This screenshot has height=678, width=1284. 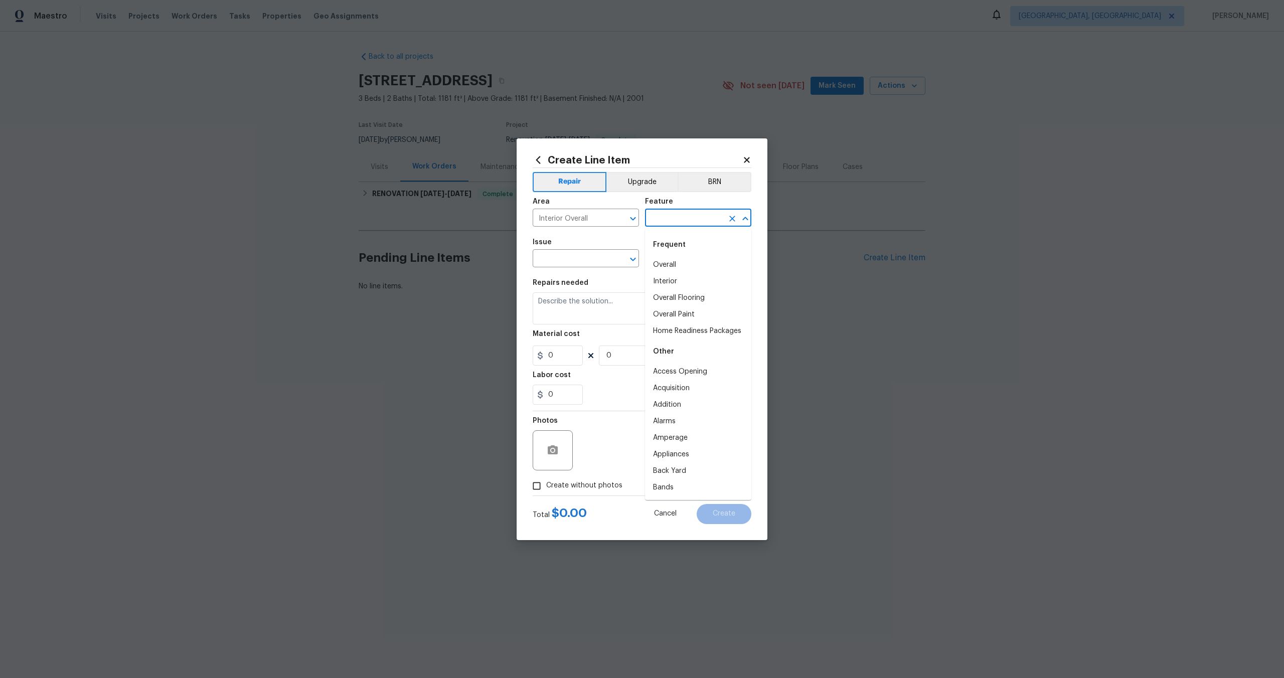 I want to click on button: Repair, so click(x=569, y=182).